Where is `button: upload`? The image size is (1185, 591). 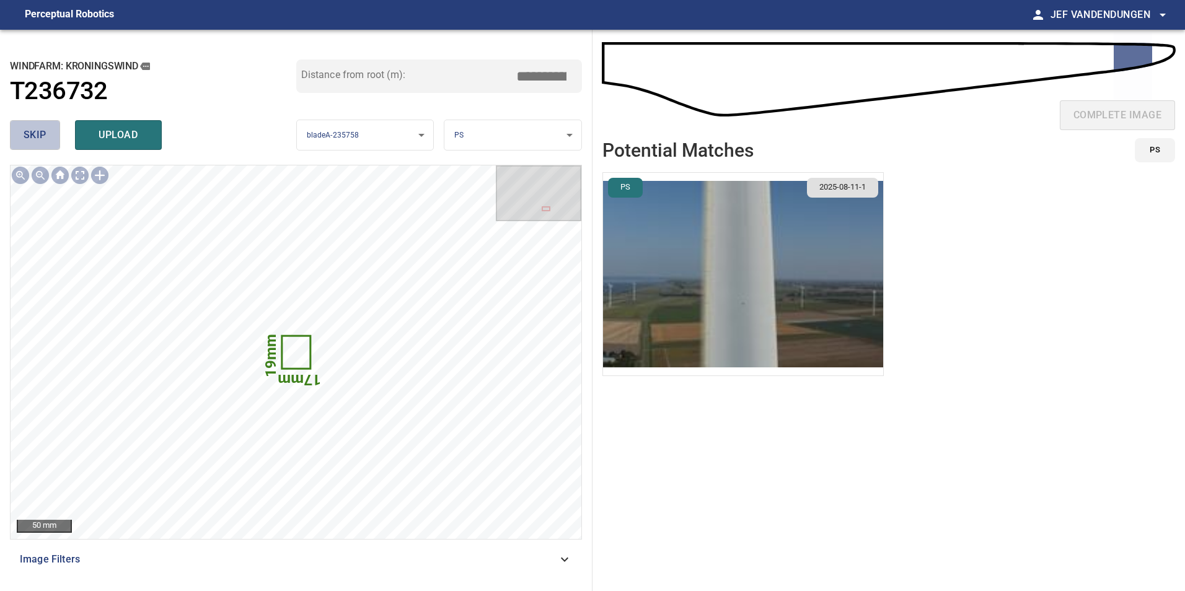
button: upload is located at coordinates (118, 135).